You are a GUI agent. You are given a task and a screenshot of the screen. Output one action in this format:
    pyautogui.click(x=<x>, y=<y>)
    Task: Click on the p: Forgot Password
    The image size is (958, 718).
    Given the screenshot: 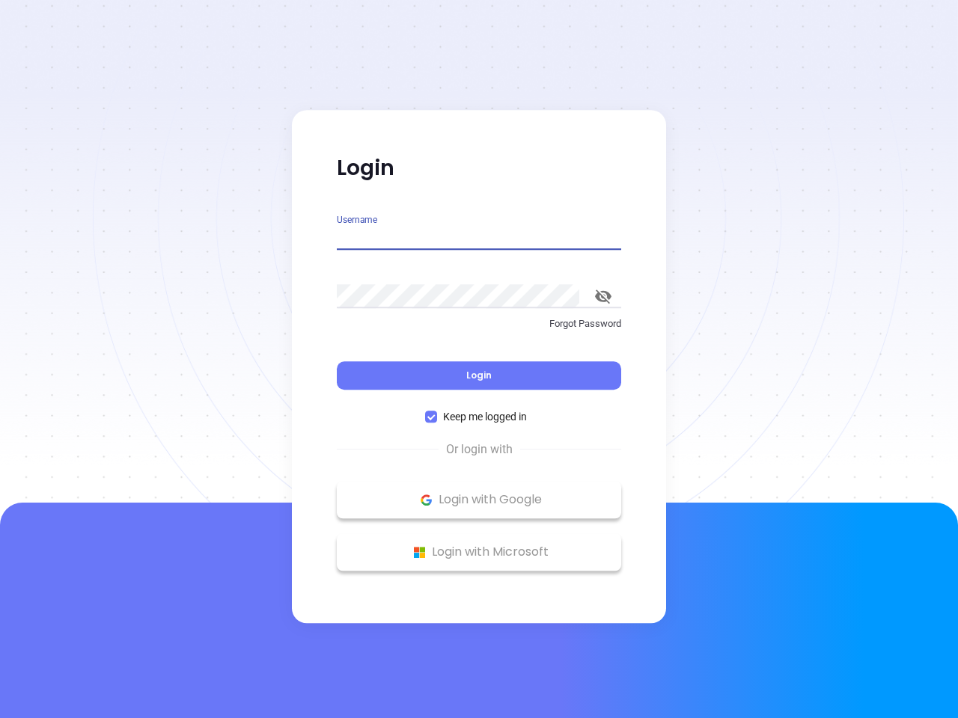 What is the action you would take?
    pyautogui.click(x=479, y=324)
    